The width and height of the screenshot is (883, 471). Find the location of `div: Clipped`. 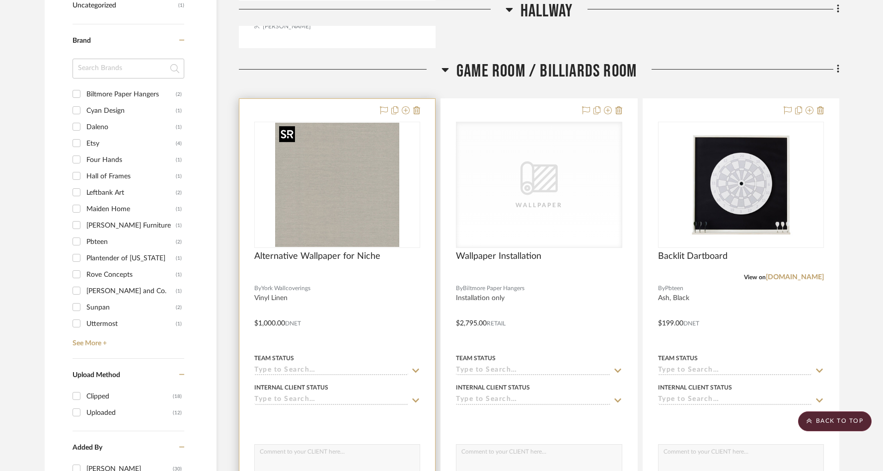

div: Clipped is located at coordinates (130, 397).